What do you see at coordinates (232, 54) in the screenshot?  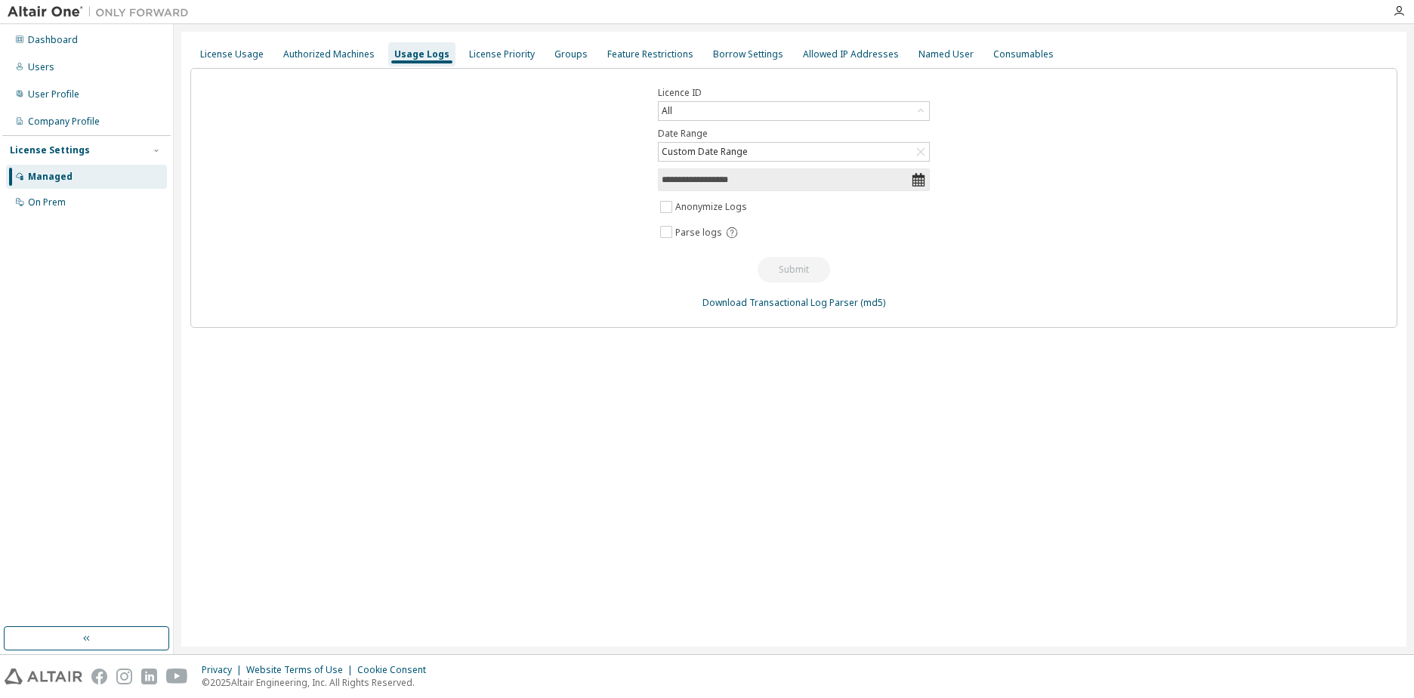 I see `div: License Usage` at bounding box center [232, 54].